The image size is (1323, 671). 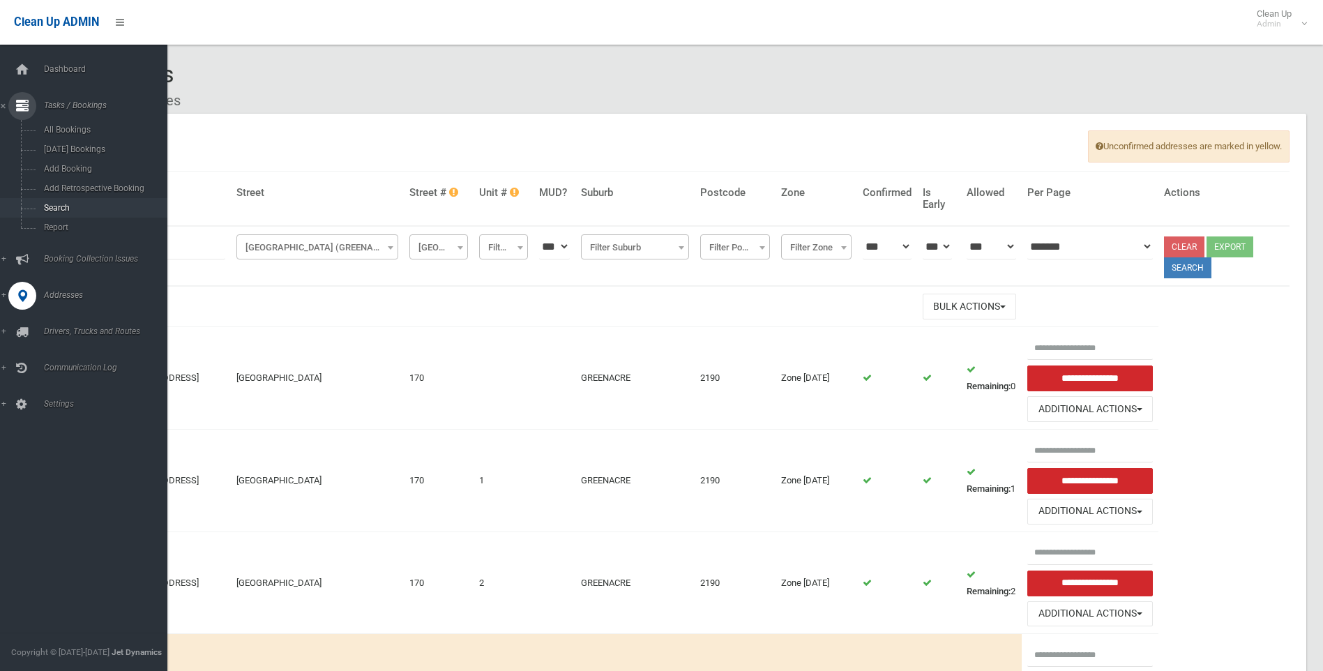 What do you see at coordinates (439, 192) in the screenshot?
I see `h4: Street #` at bounding box center [439, 192].